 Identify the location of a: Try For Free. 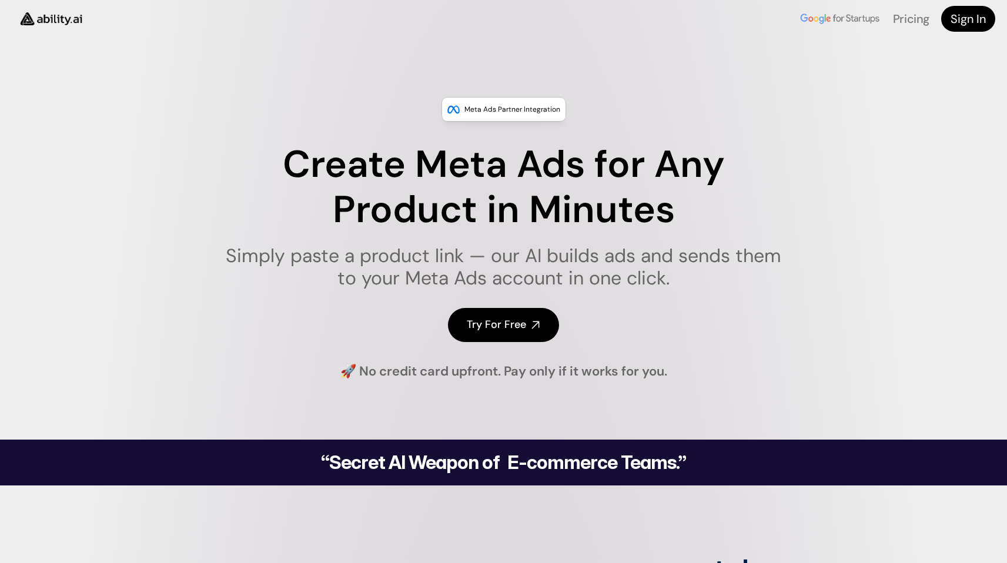
(503, 324).